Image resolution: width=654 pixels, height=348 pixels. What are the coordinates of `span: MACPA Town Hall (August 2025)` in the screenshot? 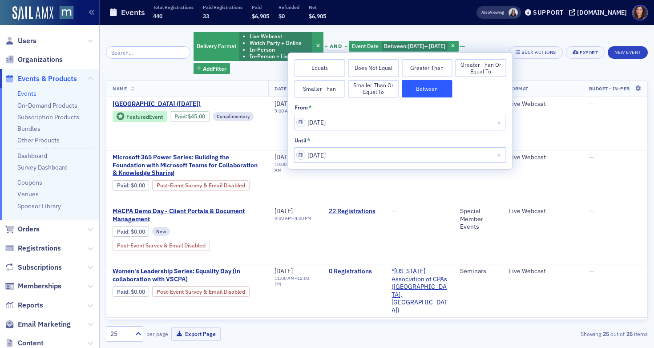 It's located at (187, 104).